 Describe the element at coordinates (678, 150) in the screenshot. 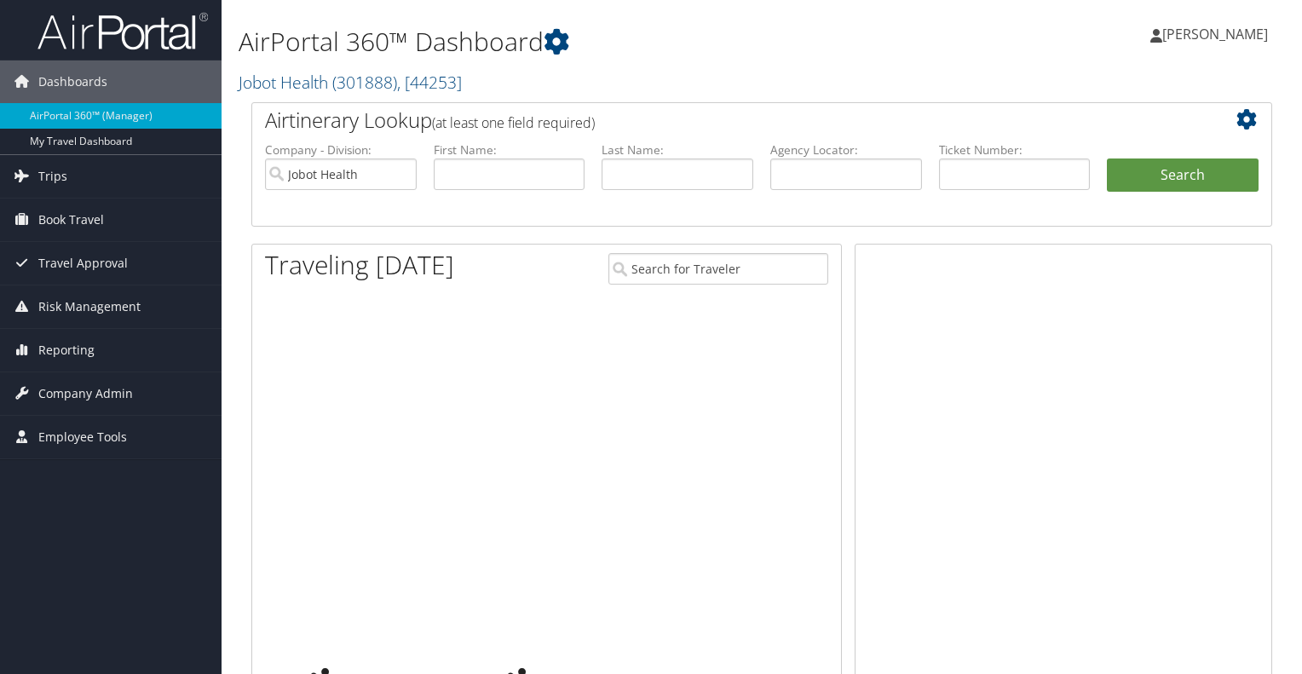

I see `label: Last Name:` at that location.